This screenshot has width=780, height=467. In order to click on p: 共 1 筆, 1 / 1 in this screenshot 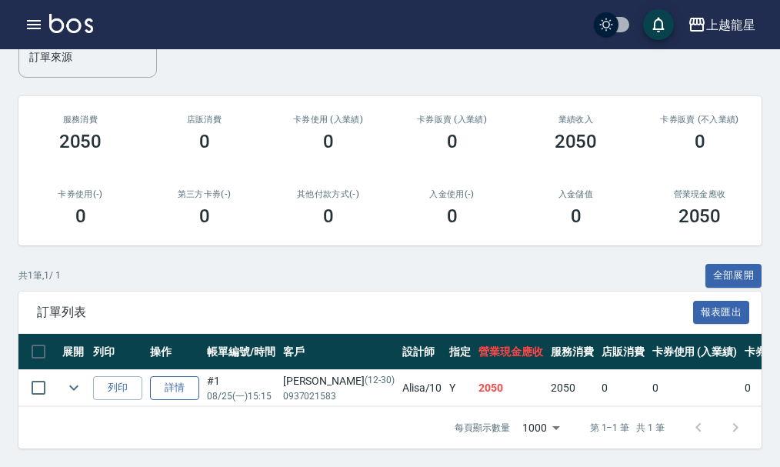, I will do `click(39, 275)`.